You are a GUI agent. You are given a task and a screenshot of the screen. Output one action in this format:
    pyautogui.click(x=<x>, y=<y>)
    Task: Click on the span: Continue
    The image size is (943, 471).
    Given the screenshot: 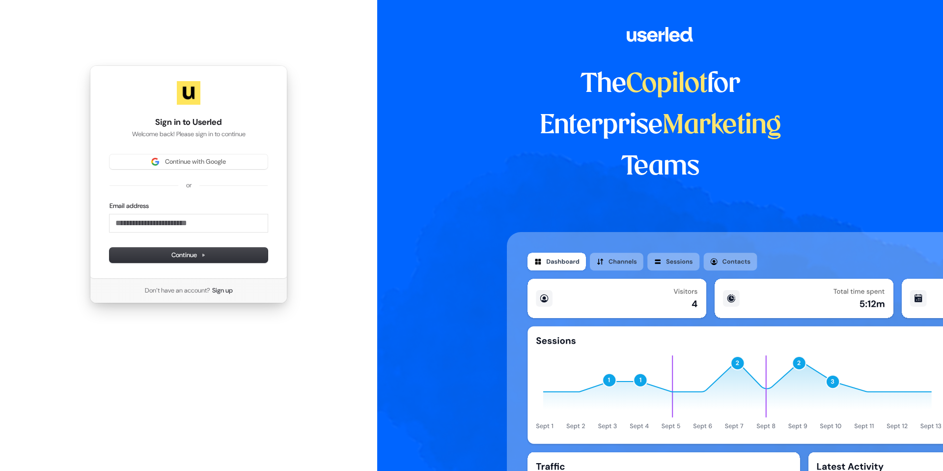 What is the action you would take?
    pyautogui.click(x=189, y=255)
    